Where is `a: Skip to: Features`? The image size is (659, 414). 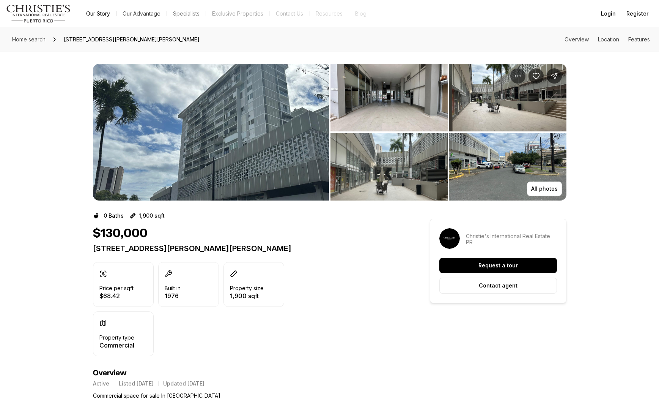 a: Skip to: Features is located at coordinates (639, 39).